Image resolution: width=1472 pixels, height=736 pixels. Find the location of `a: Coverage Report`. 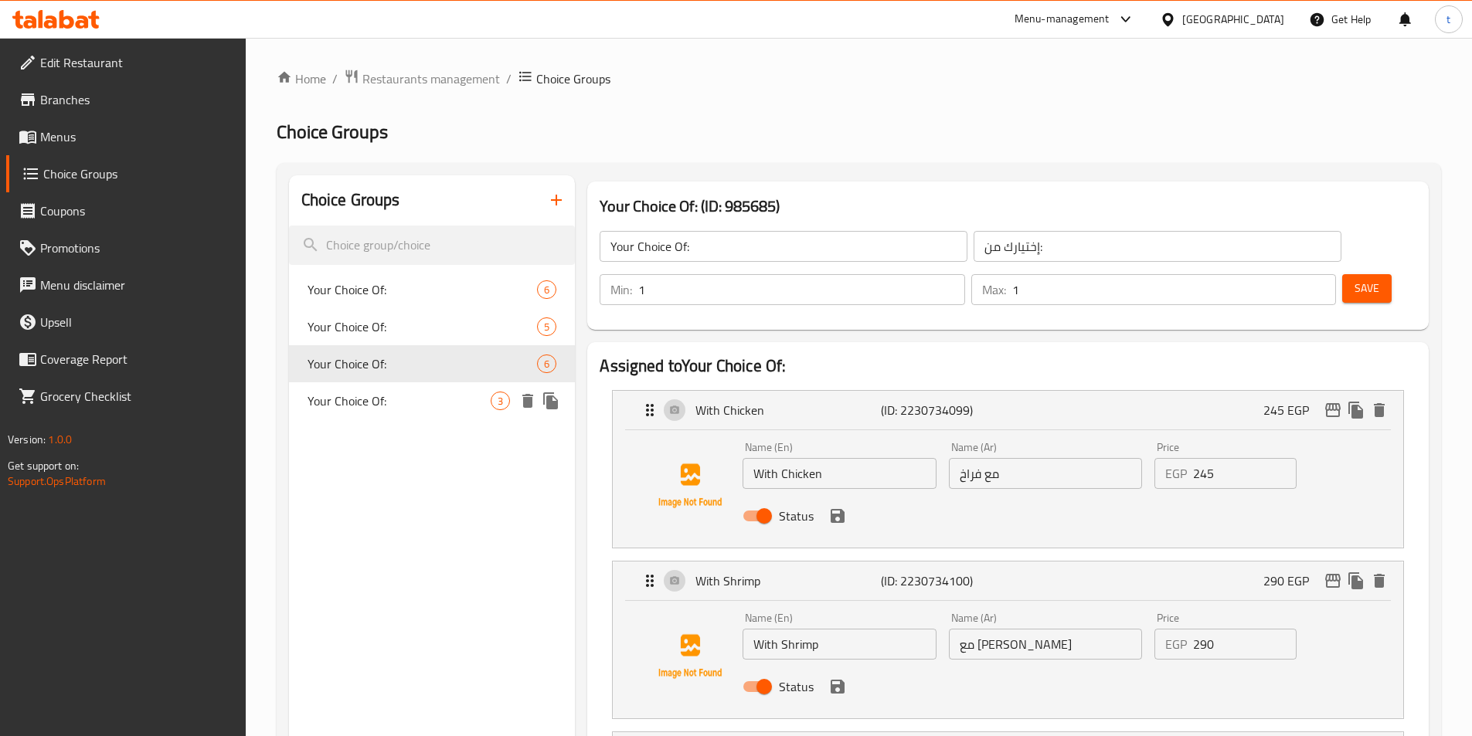

a: Coverage Report is located at coordinates (126, 359).